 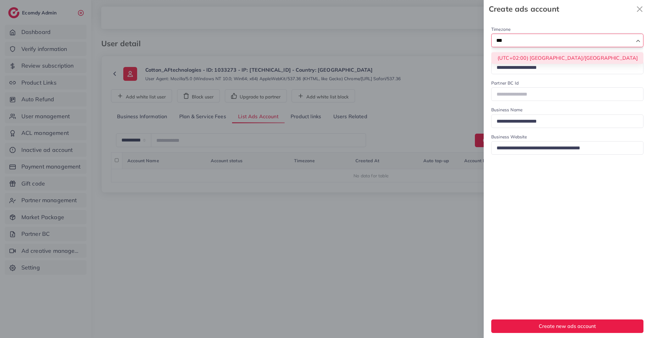 I want to click on svg: x, so click(x=640, y=9).